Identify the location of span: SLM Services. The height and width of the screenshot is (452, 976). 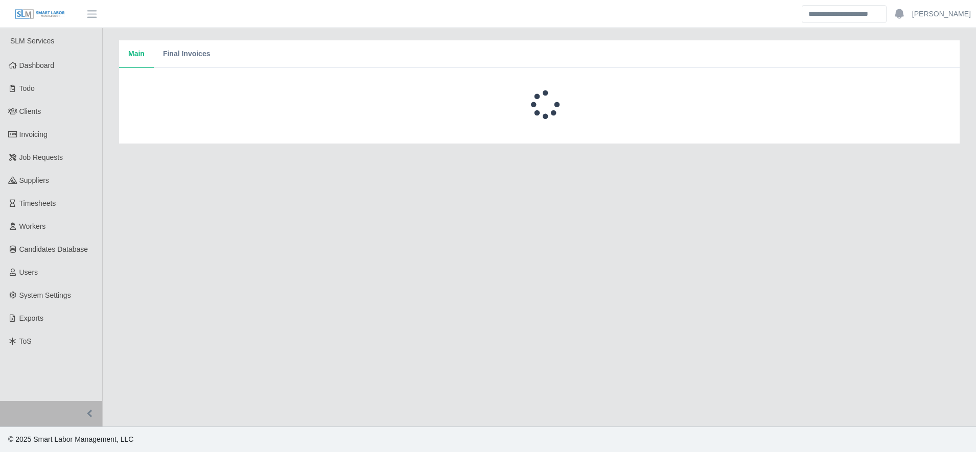
(32, 41).